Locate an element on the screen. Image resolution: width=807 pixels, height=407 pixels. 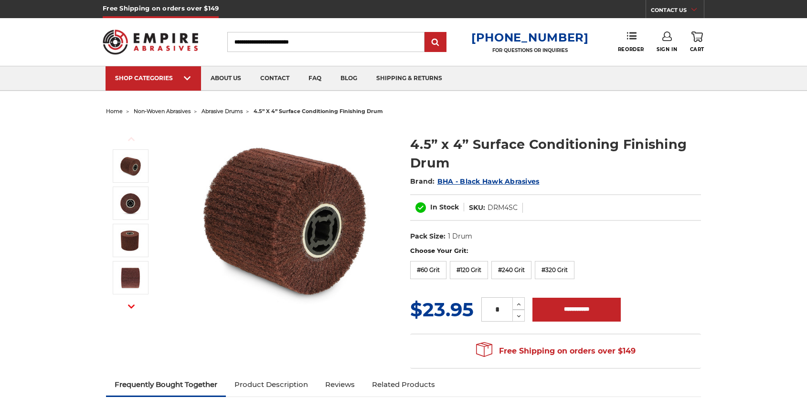
span: Cart is located at coordinates (697, 49).